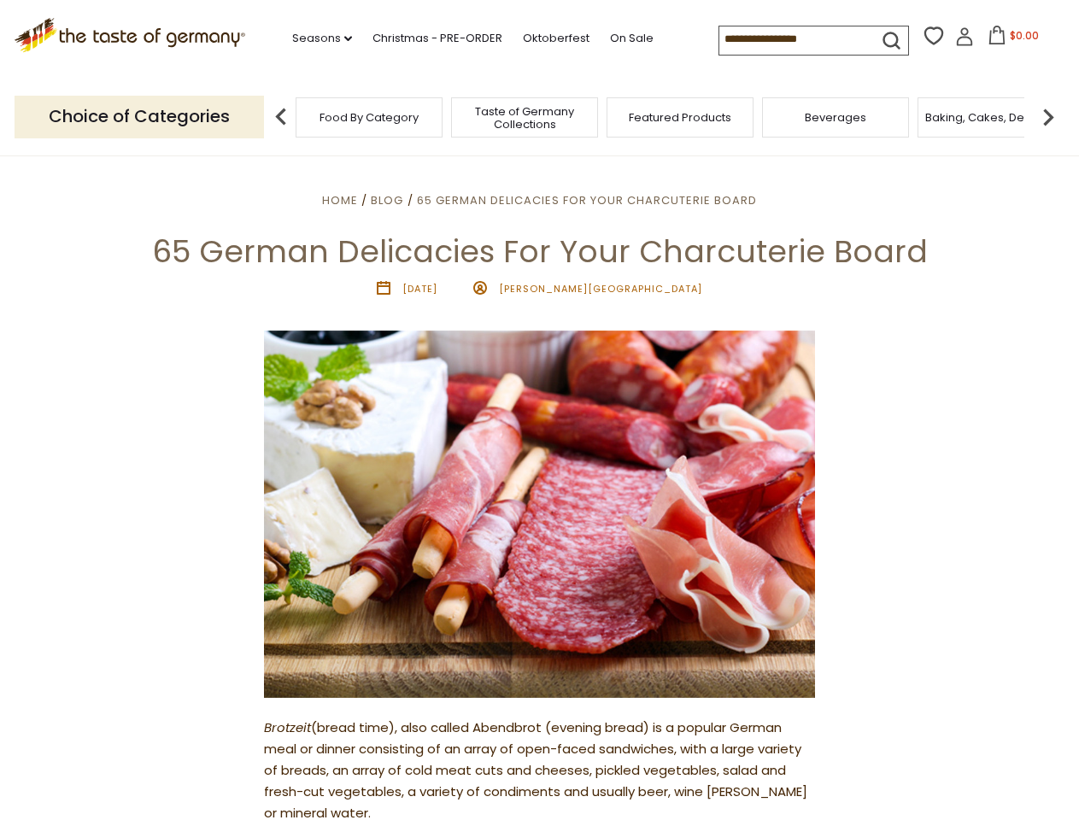 This screenshot has height=820, width=1079. I want to click on span: Blog, so click(387, 200).